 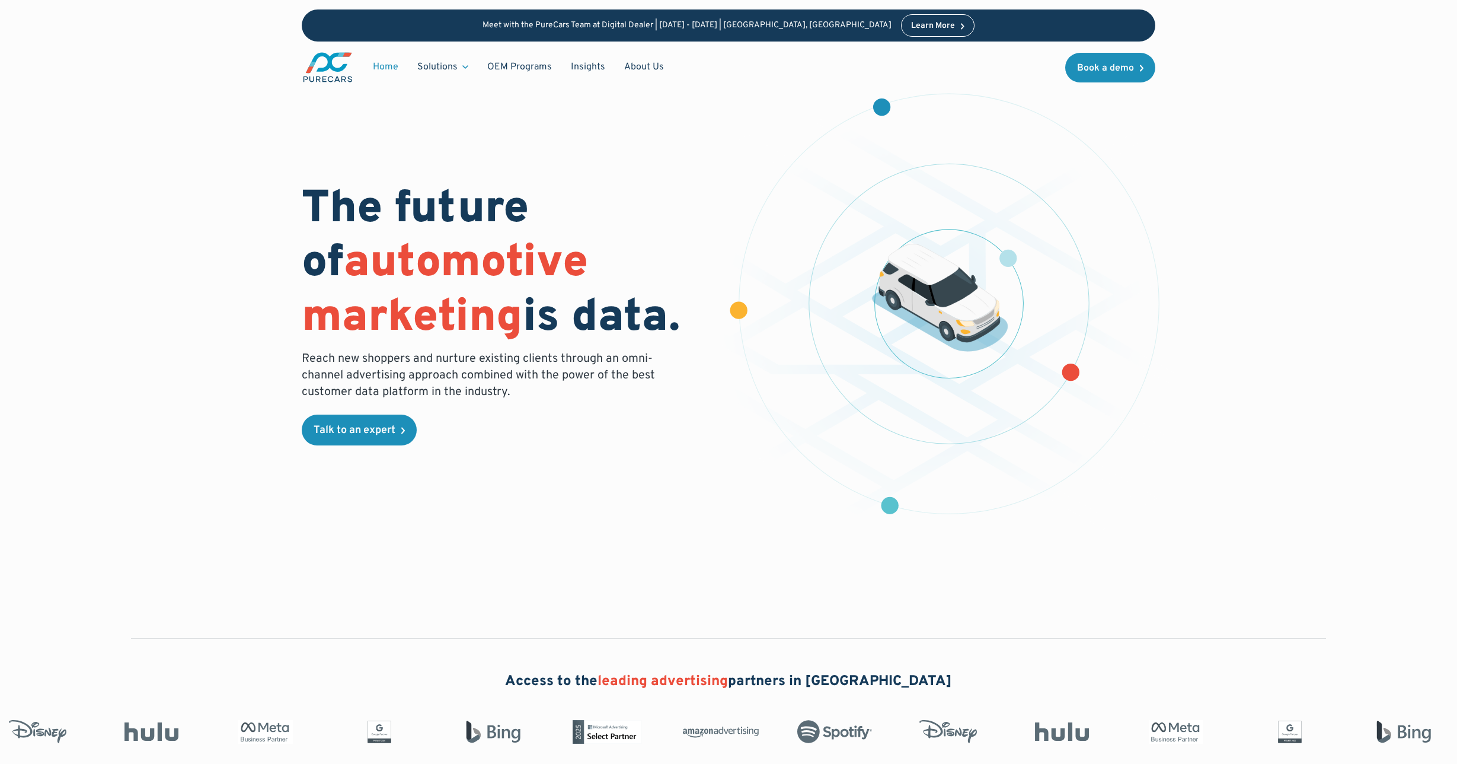 I want to click on span: automotive marketing, so click(x=445, y=290).